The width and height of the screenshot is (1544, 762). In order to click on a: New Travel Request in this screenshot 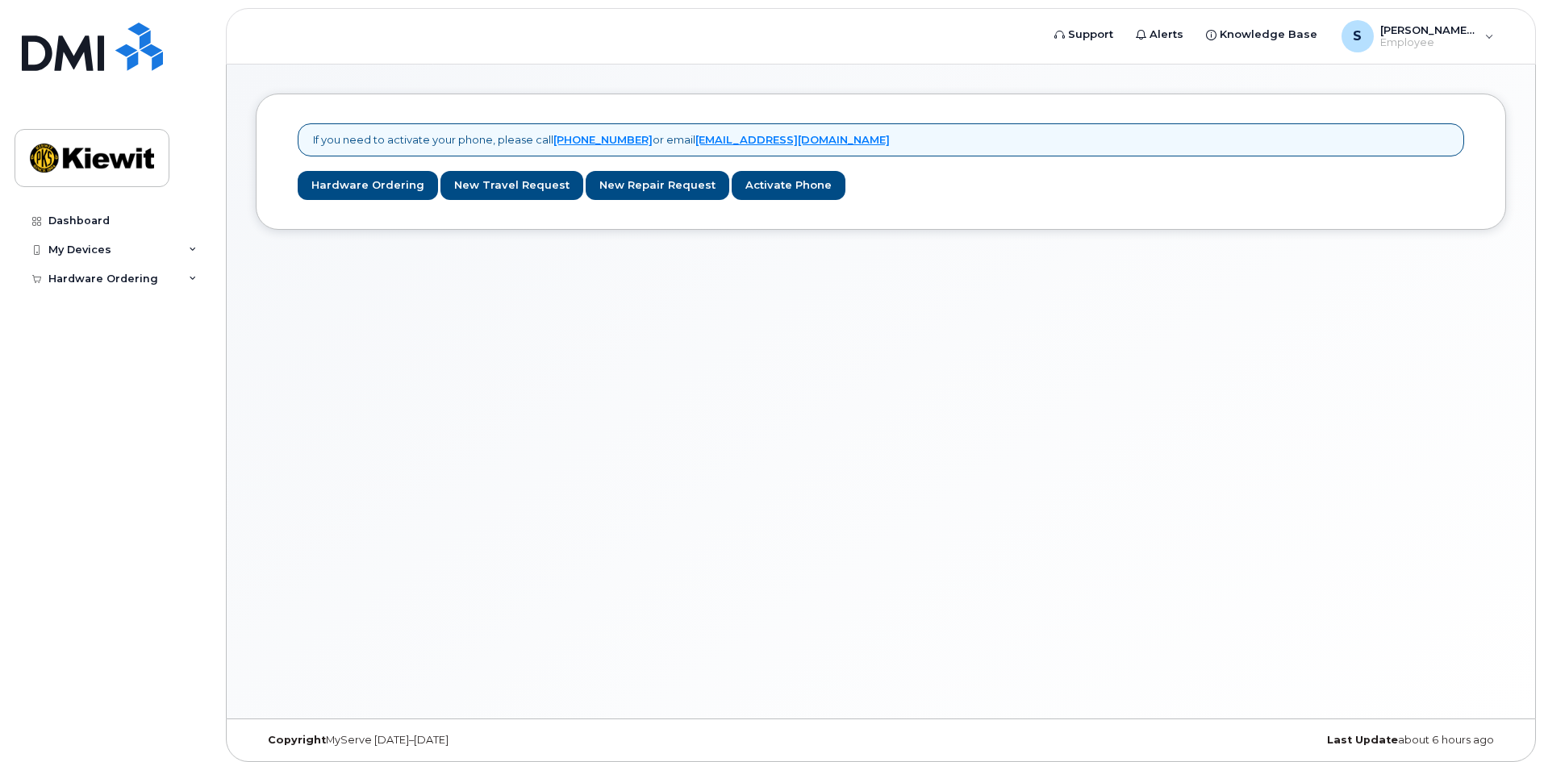, I will do `click(511, 185)`.